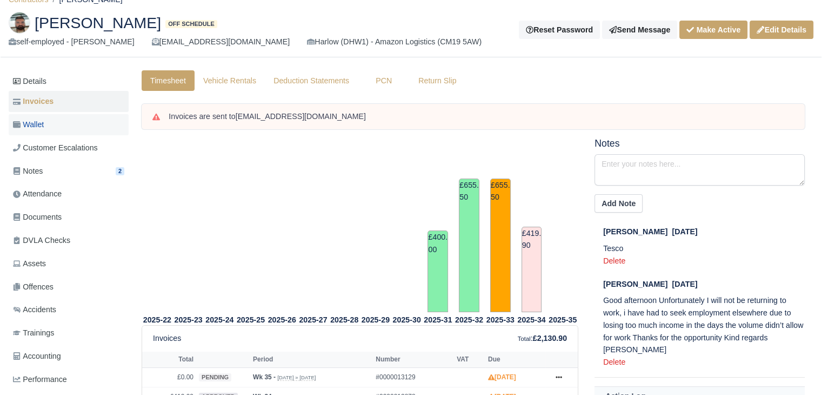  Describe the element at coordinates (501, 319) in the screenshot. I see `th: 2025-33` at that location.